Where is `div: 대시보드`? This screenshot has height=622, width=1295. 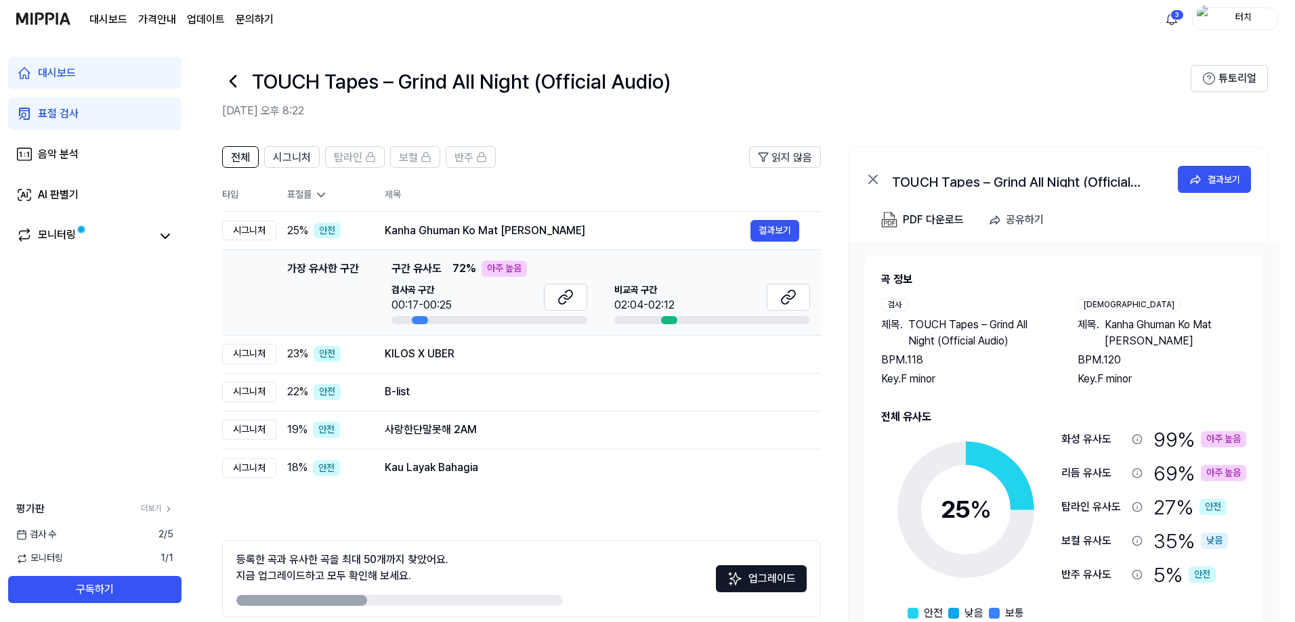
div: 대시보드 is located at coordinates (57, 73).